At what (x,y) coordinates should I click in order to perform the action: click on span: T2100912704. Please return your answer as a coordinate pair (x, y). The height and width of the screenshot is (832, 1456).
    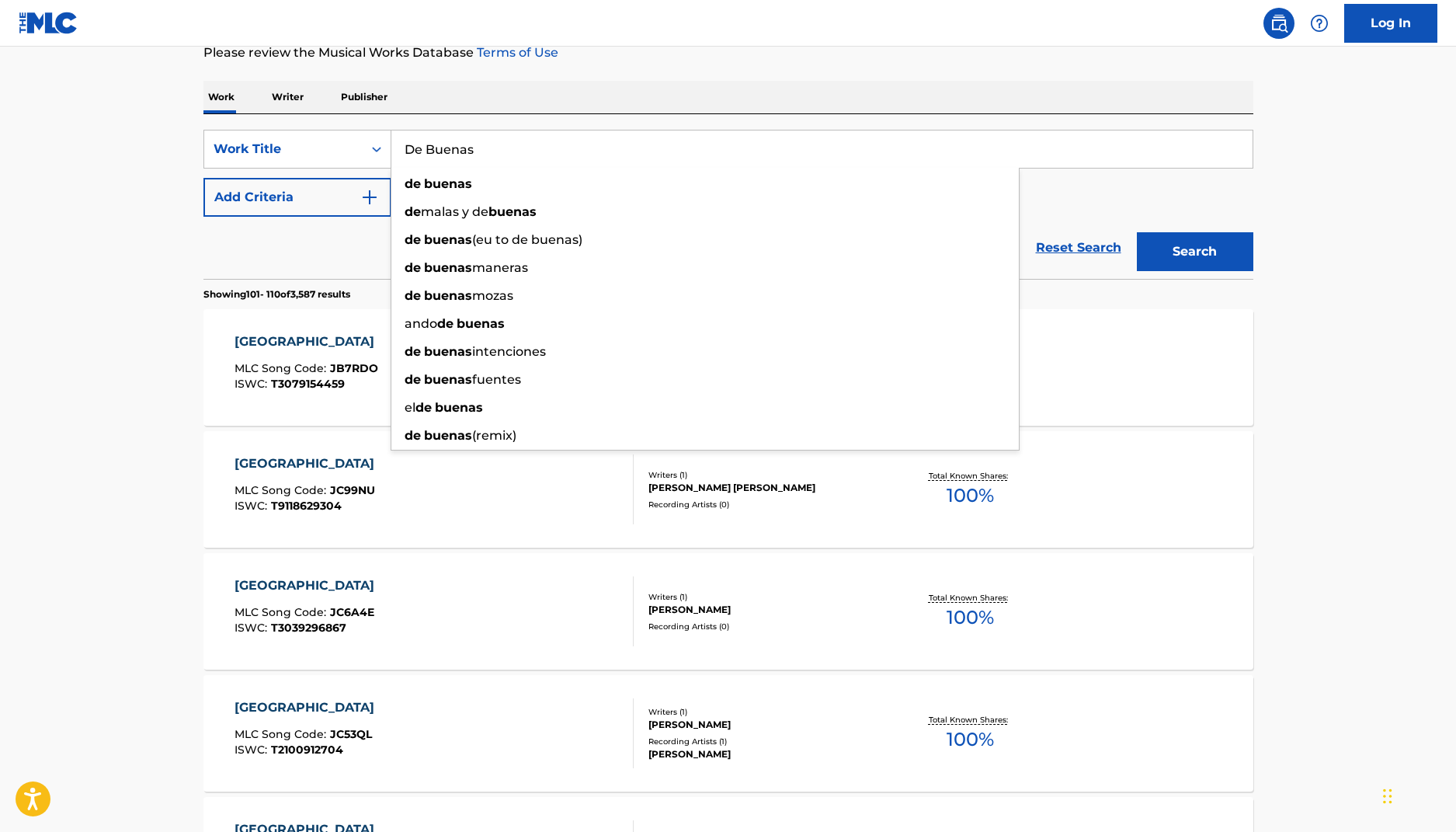
    Looking at the image, I should click on (307, 749).